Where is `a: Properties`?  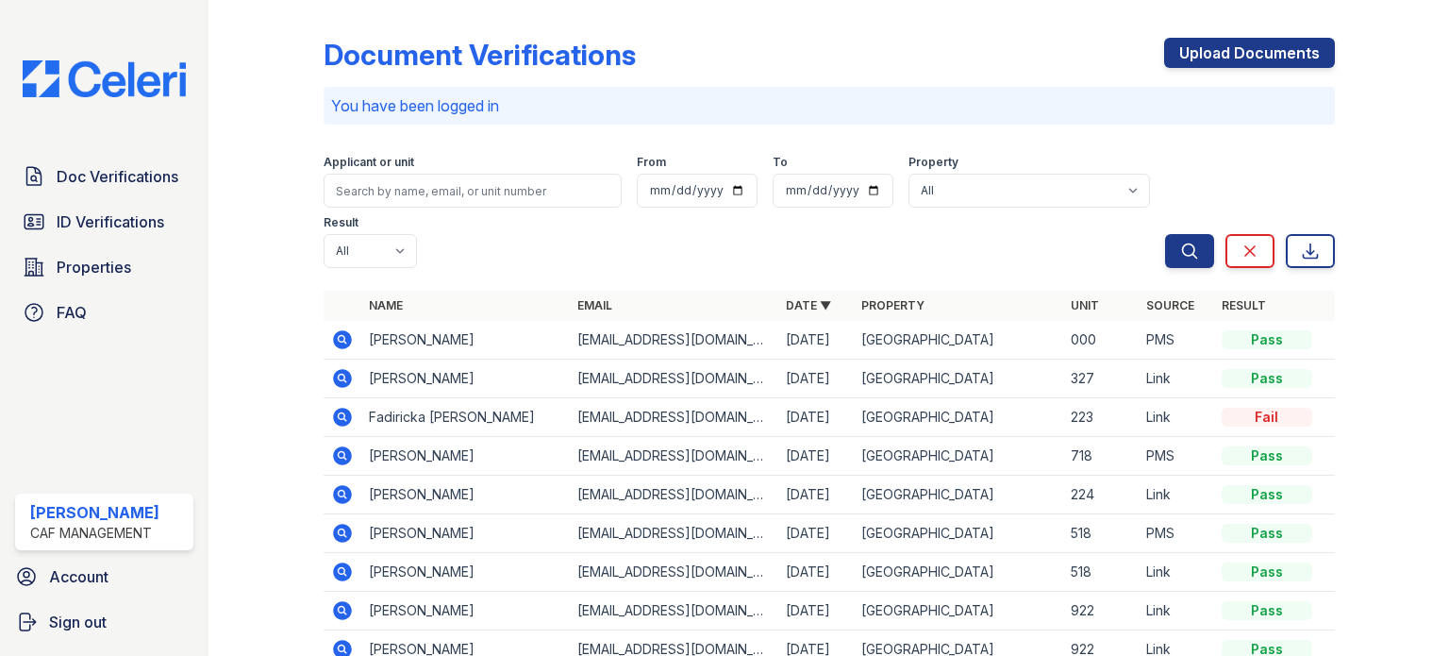 a: Properties is located at coordinates (104, 267).